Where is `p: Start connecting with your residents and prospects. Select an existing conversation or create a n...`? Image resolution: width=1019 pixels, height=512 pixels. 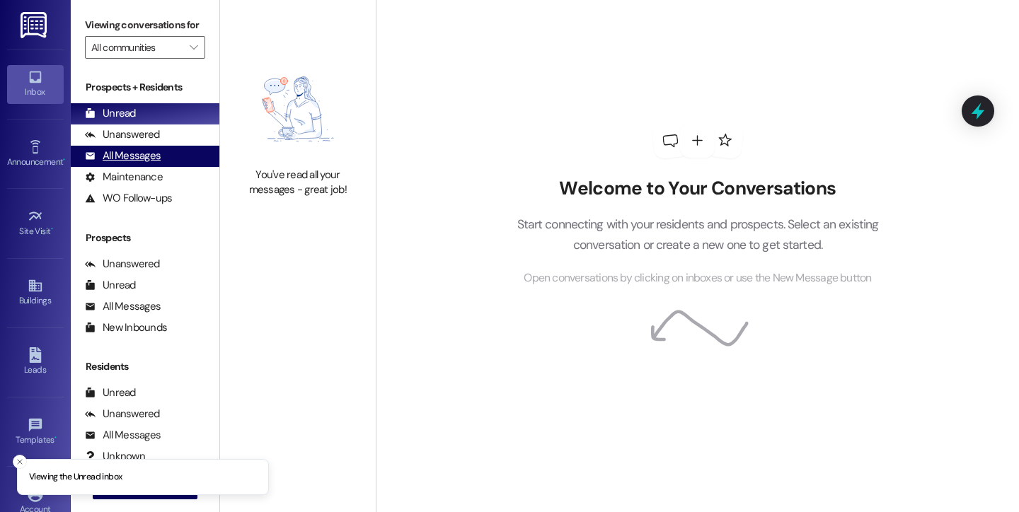 p: Start connecting with your residents and prospects. Select an existing conversation or create a n... is located at coordinates (697, 234).